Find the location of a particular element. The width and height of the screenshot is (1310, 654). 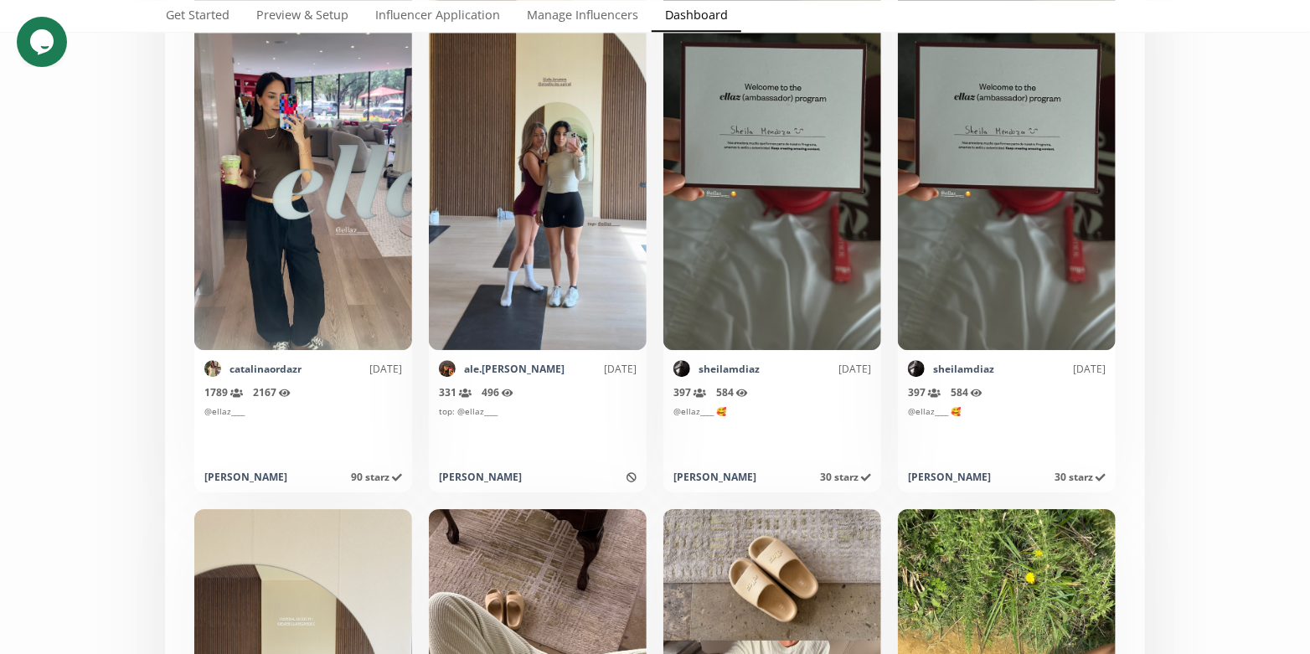

div: top: @ellaz____ is located at coordinates (538, 432).